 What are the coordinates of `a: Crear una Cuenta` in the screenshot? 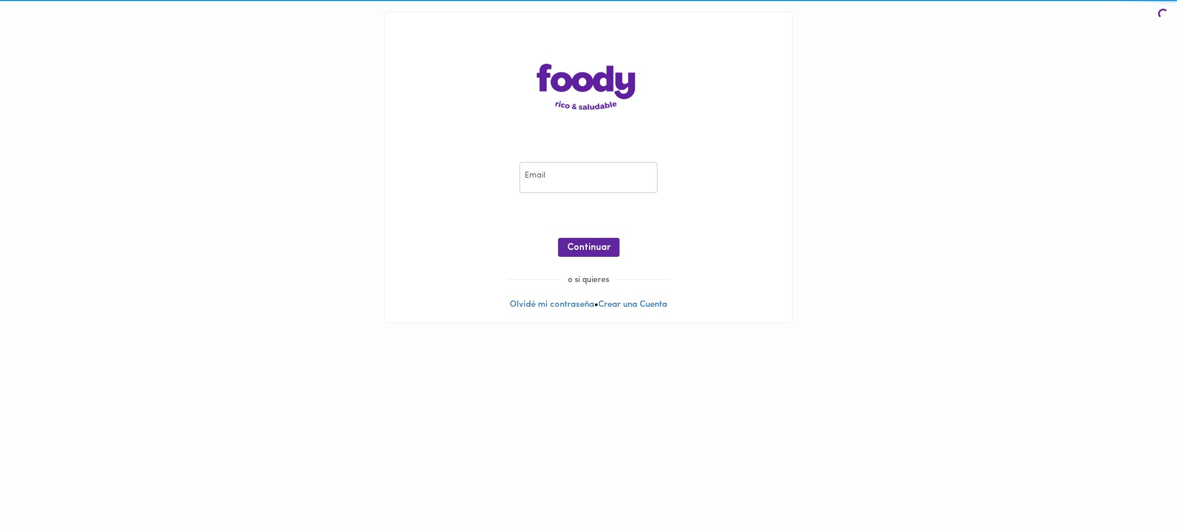 It's located at (633, 305).